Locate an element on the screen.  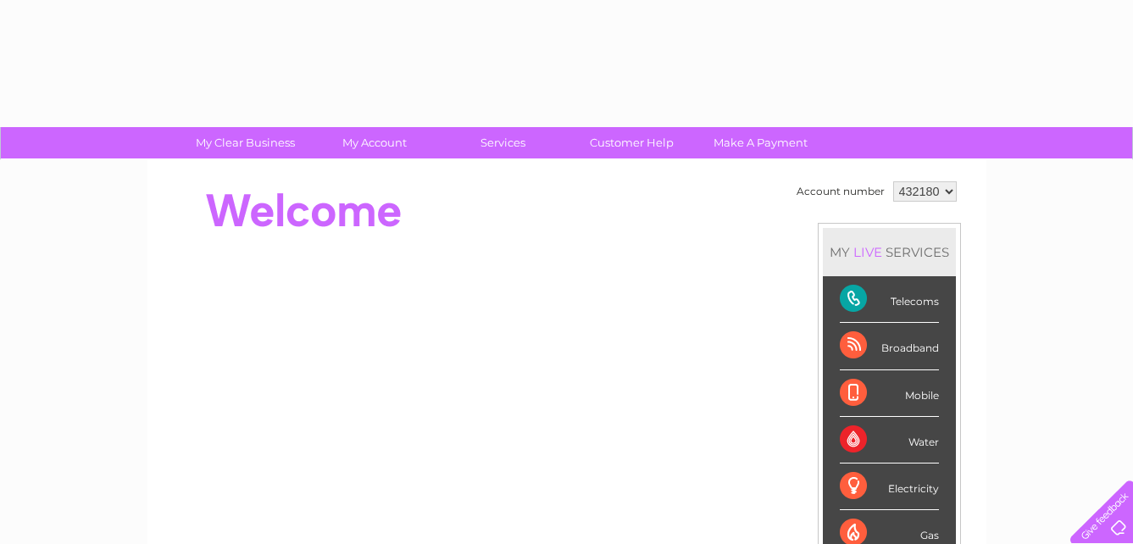
a: Make A Payment is located at coordinates (760, 142).